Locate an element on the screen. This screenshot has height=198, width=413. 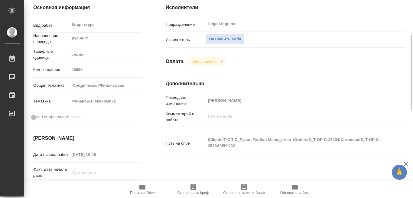
p: Факт. дата начала работ is located at coordinates (51, 172).